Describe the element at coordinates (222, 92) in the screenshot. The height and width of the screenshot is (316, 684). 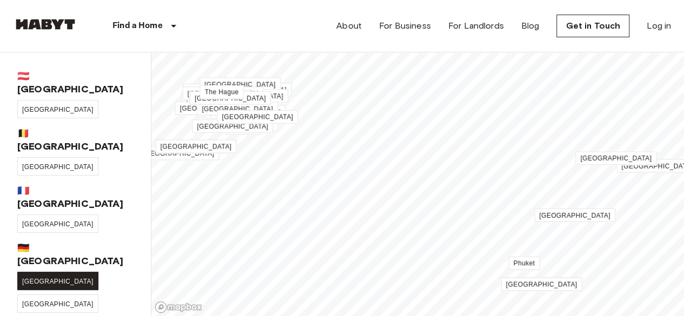
I see `a: The Hague` at that location.